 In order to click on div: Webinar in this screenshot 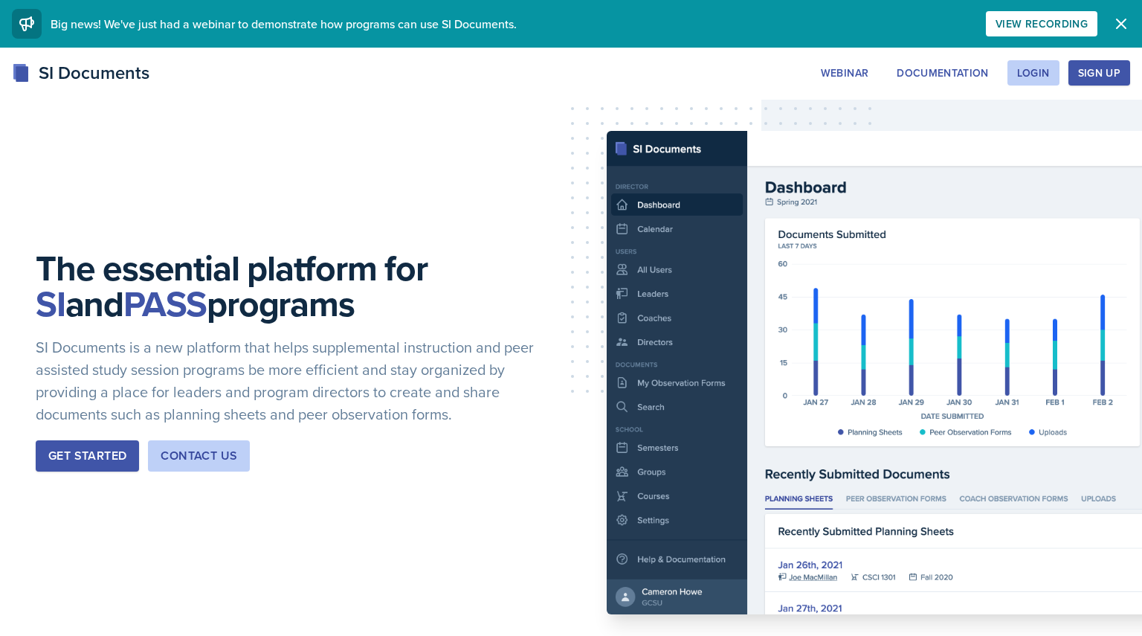, I will do `click(845, 73)`.